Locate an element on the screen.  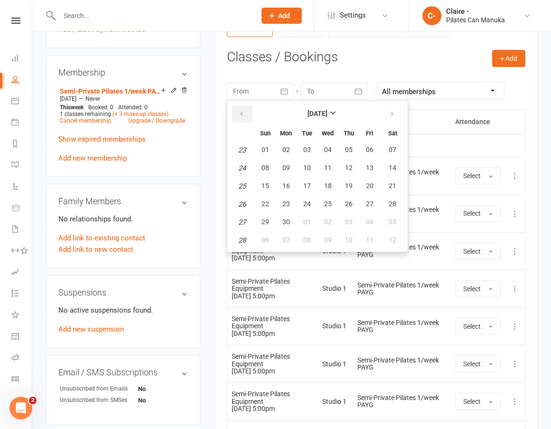
a: Gen. Attendance is located at coordinates (363, 26).